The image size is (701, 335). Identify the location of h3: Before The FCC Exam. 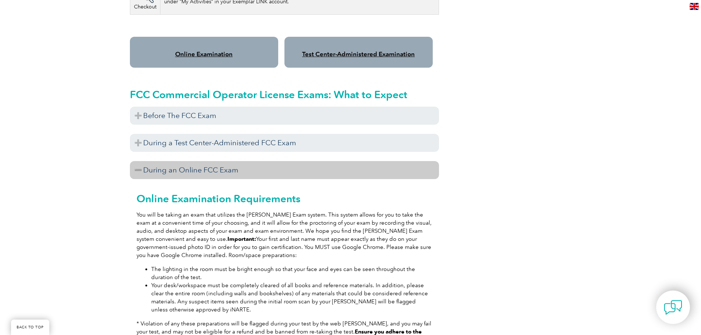
(285, 116).